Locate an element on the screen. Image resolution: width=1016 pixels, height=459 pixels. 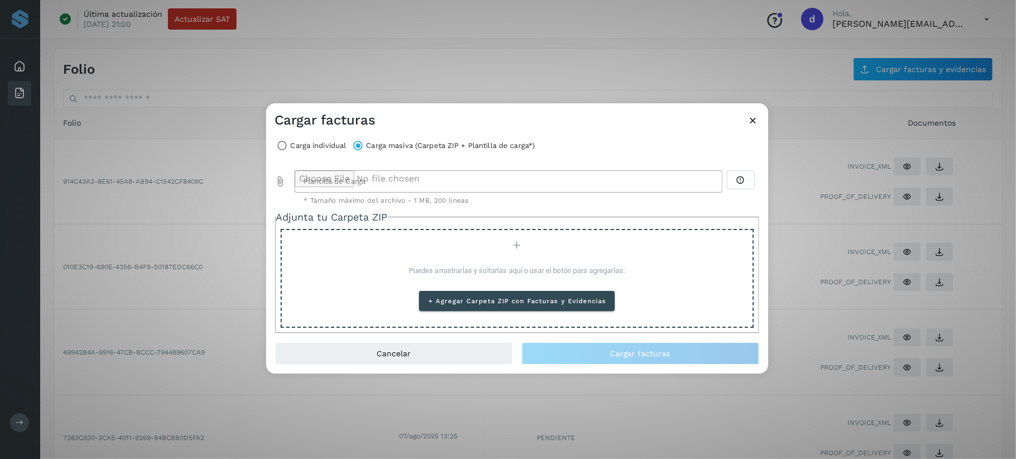
label: Carga masiva (Carpeta ZIP + Plantilla de carga*) is located at coordinates (450, 146).